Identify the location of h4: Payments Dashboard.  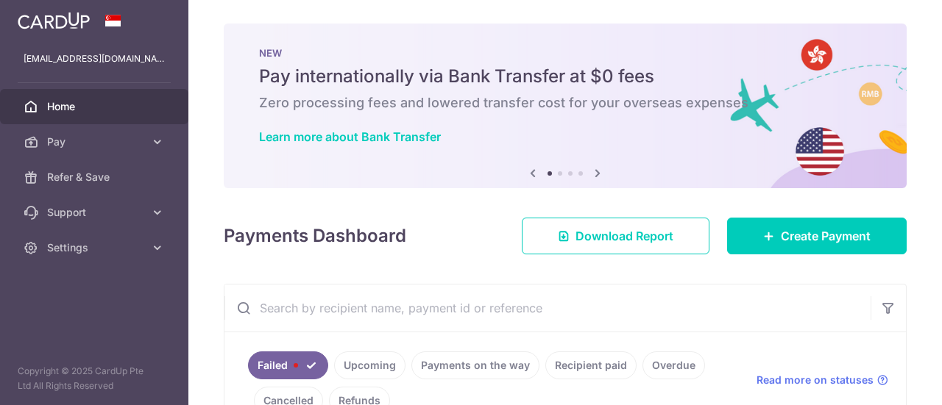
(315, 236).